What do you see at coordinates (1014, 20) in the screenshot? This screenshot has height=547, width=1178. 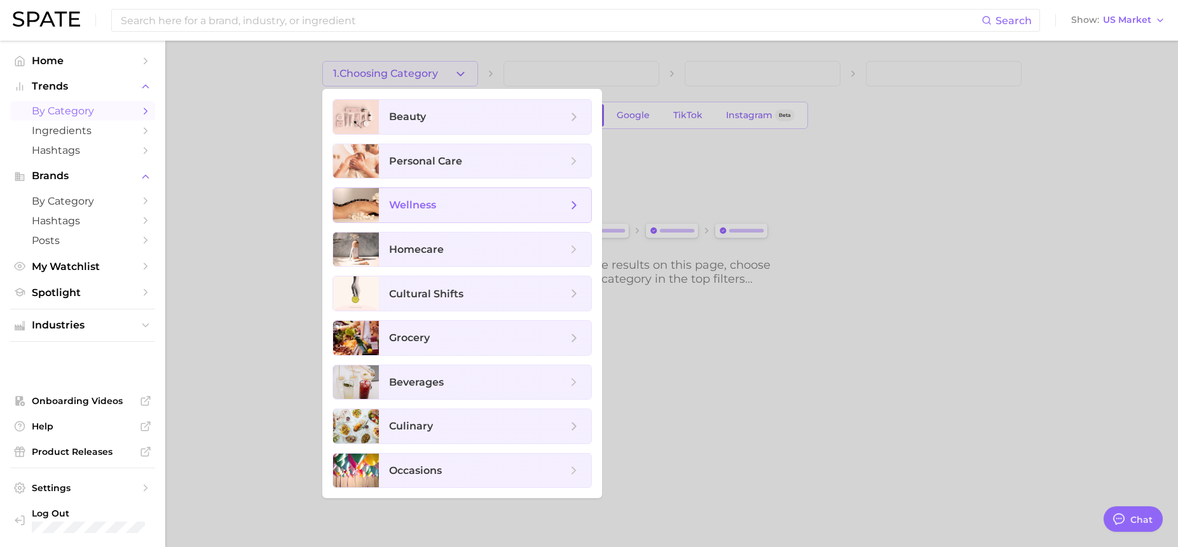 I see `span: Search` at bounding box center [1014, 20].